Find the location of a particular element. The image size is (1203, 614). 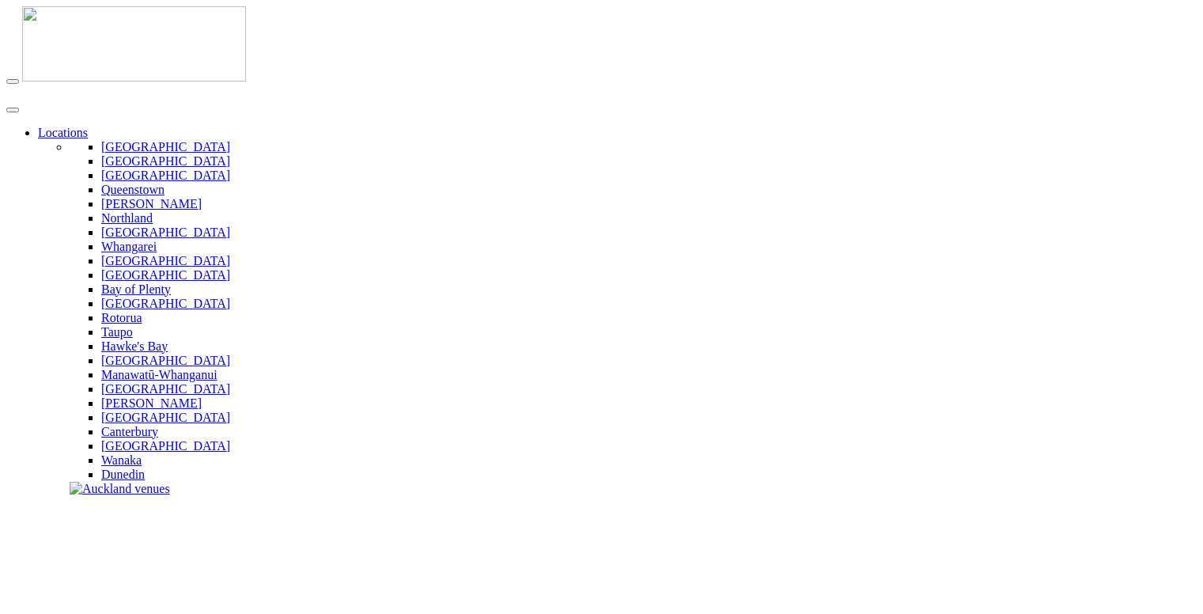

a: Bay of Plenty is located at coordinates (136, 289).